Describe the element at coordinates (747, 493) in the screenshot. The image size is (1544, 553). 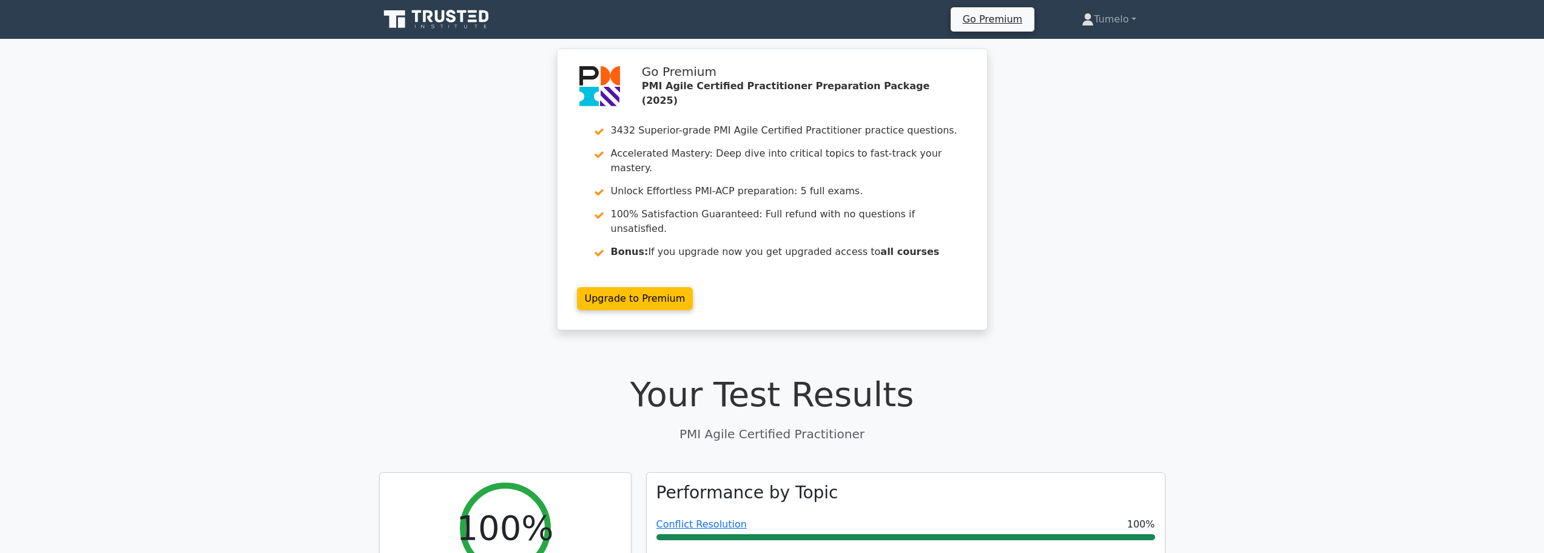
I see `h3: Performance by Topic` at that location.